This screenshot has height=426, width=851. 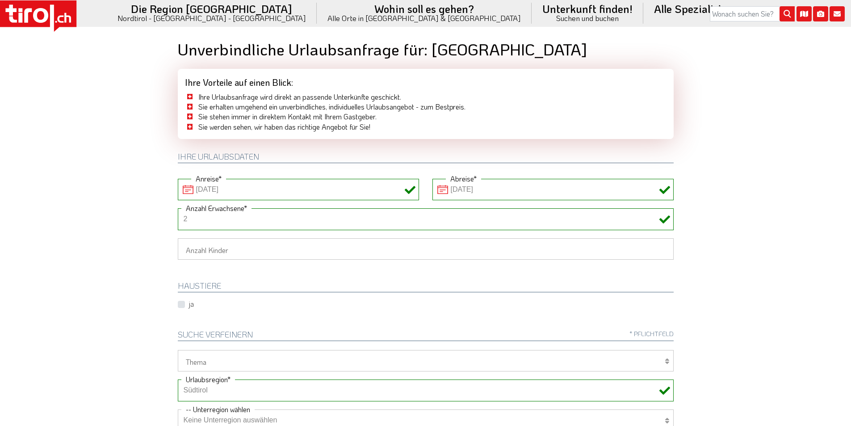 What do you see at coordinates (191, 304) in the screenshot?
I see `label: ja` at bounding box center [191, 304].